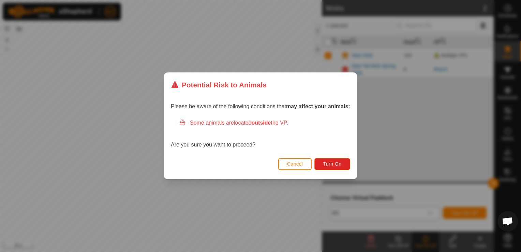 The height and width of the screenshot is (252, 521). What do you see at coordinates (260, 134) in the screenshot?
I see `div: Are you sure you want to proceed?` at bounding box center [260, 134].